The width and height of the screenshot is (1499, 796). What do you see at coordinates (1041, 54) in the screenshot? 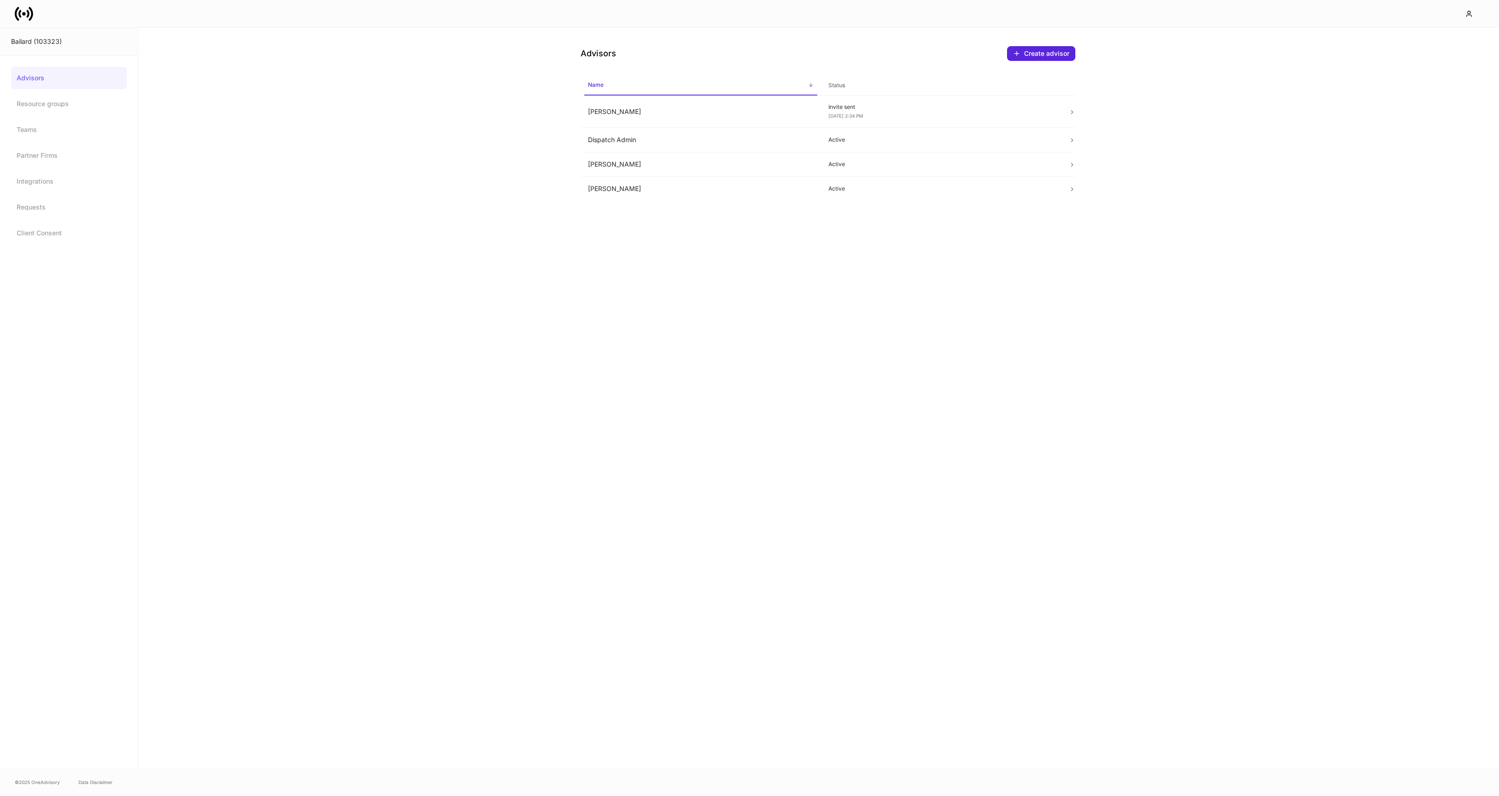
I see `div: Create advisor` at bounding box center [1041, 54].